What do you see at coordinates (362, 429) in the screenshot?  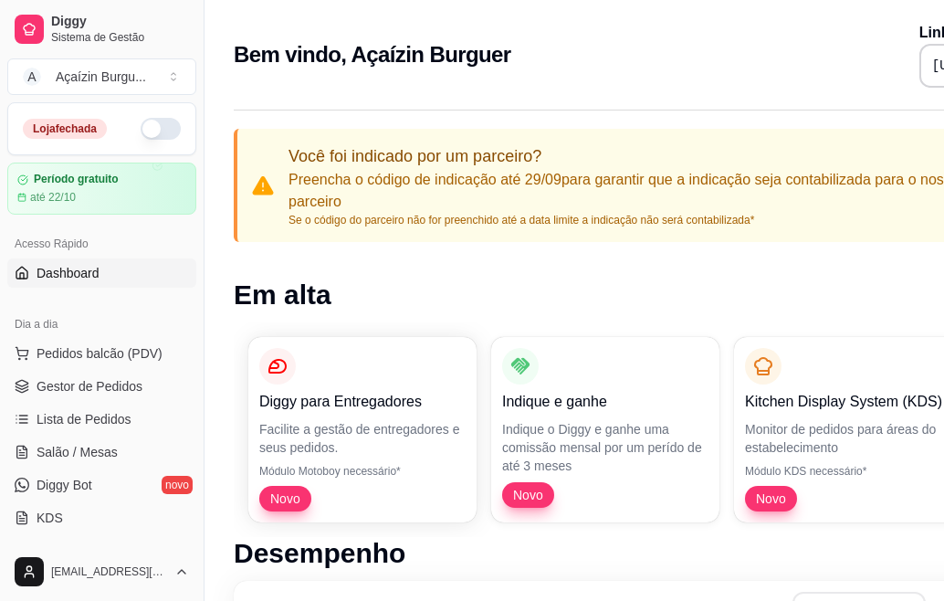 I see `button: Diggy para EntregadoresFacilite a gestão de entregadores e seus pedidos.Módulo Motoboy necessário...` at bounding box center [362, 429].